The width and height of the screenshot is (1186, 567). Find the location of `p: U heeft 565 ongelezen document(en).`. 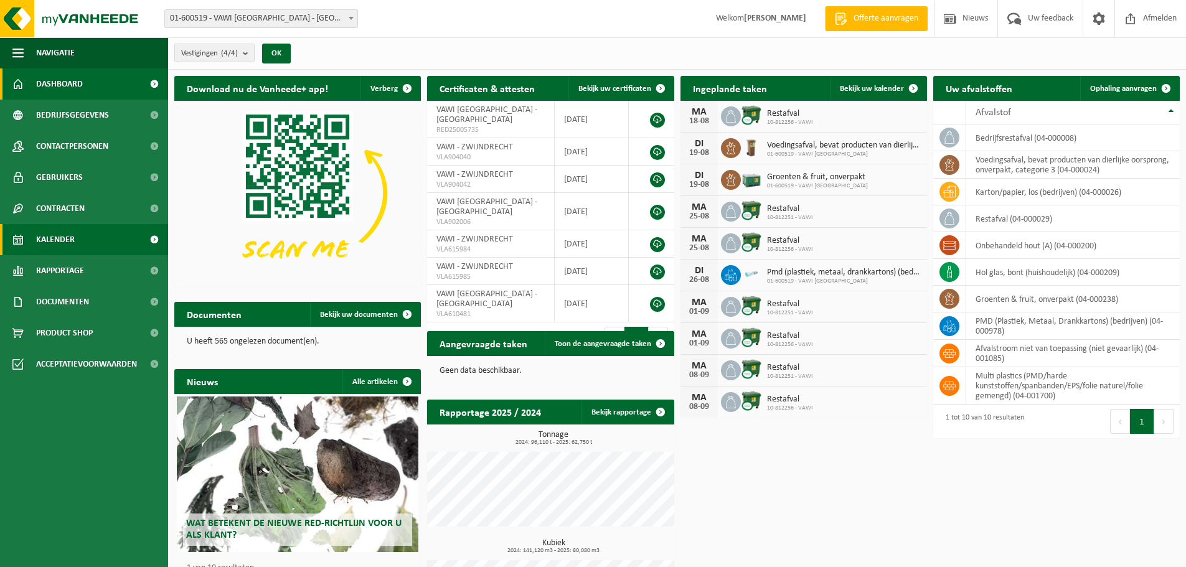

p: U heeft 565 ongelezen document(en). is located at coordinates (298, 342).